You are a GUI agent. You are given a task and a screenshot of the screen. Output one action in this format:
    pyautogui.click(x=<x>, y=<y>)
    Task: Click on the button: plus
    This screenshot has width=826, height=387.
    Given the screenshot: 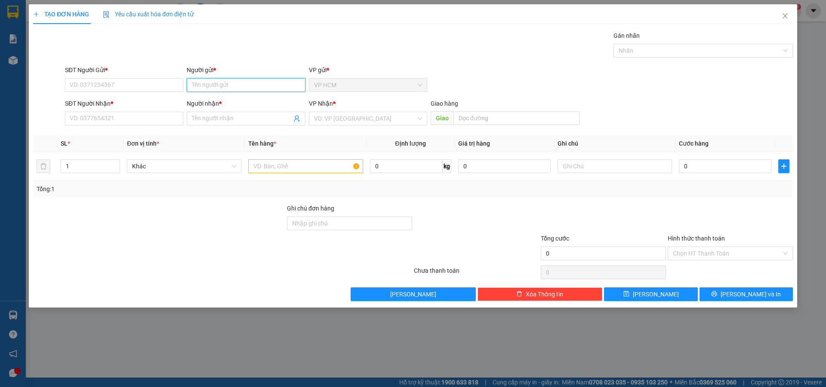 What is the action you would take?
    pyautogui.click(x=783, y=166)
    